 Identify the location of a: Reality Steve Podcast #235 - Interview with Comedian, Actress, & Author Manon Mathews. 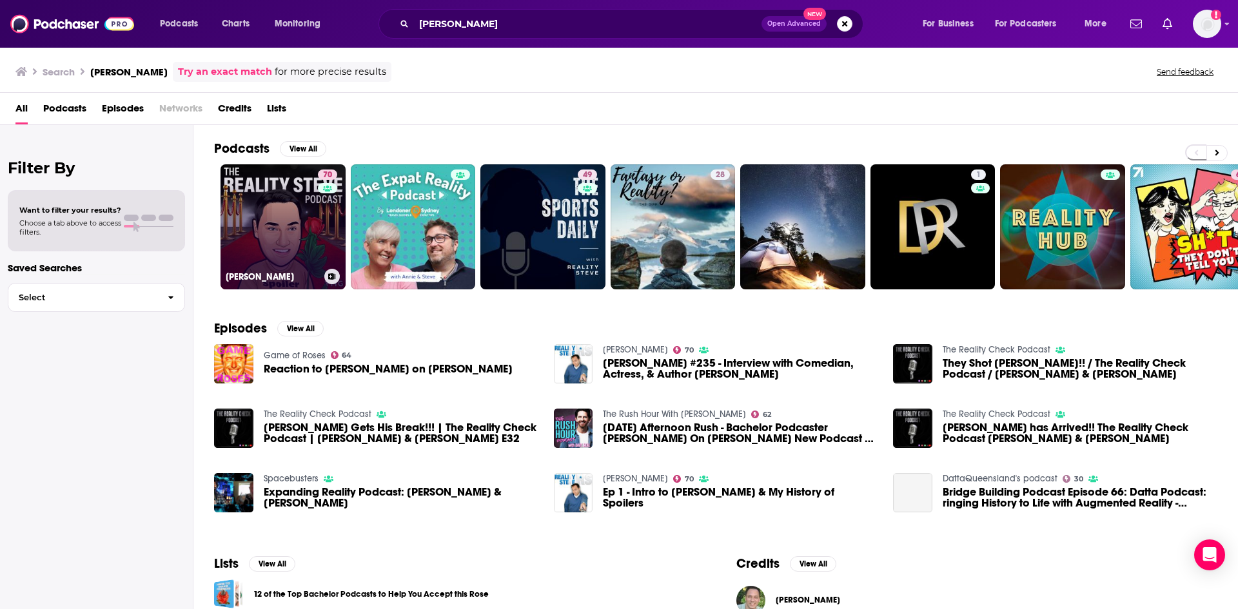
(740, 369).